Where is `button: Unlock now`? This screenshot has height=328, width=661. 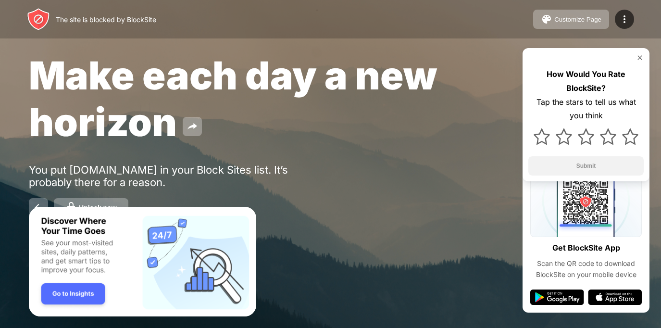
button: Unlock now is located at coordinates (91, 208).